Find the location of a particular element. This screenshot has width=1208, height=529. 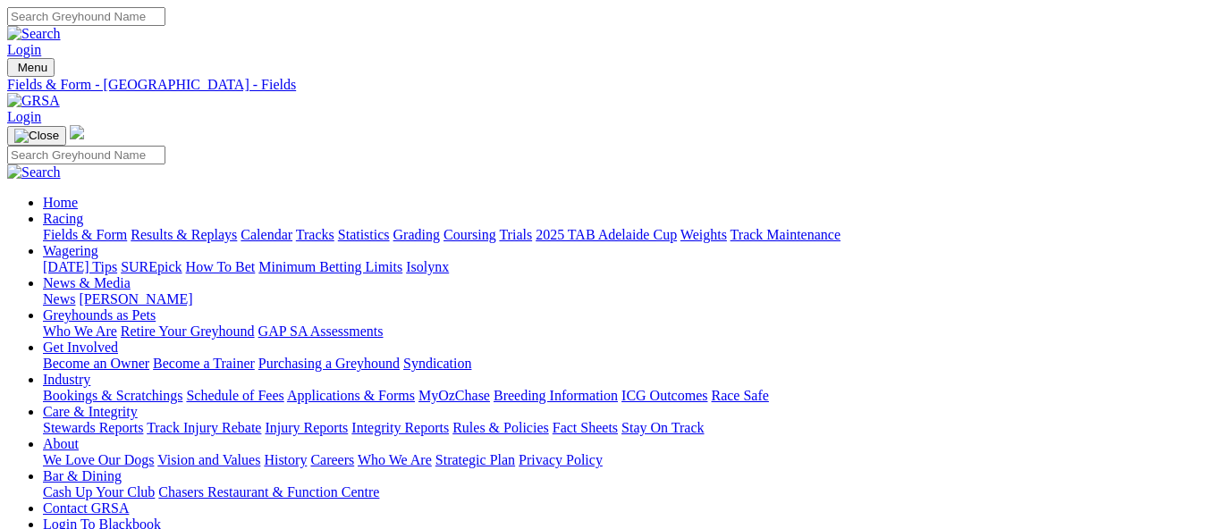

a: Stewards Reports is located at coordinates (93, 428).